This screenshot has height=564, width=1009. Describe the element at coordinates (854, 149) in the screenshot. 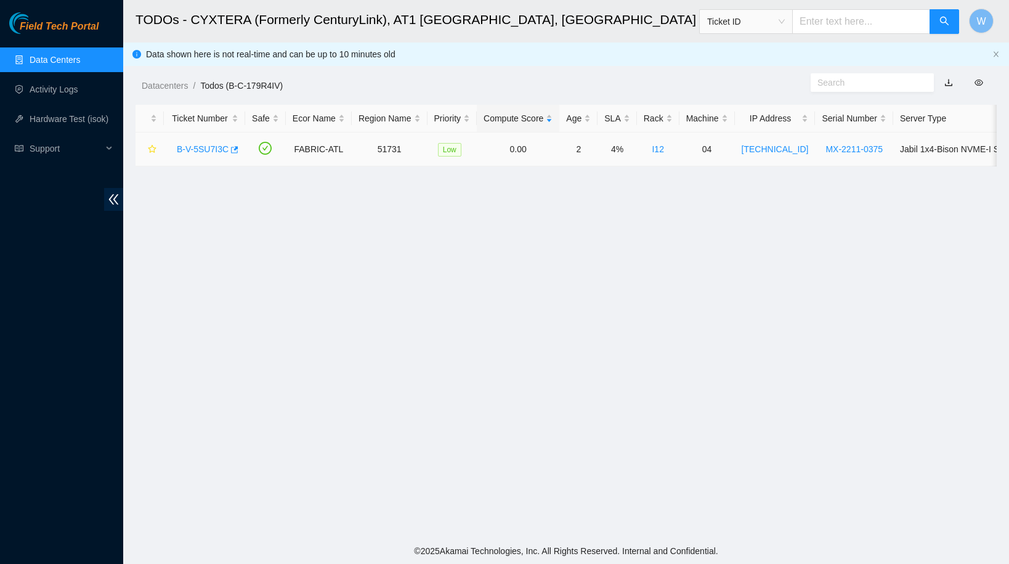

I see `a: MX-2211-0375` at that location.